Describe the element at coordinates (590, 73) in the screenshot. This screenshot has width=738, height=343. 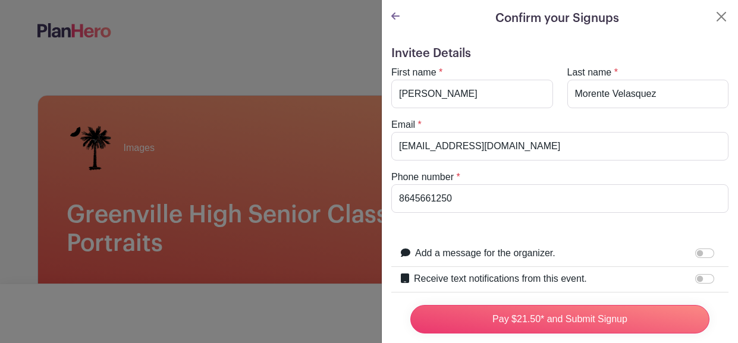
I see `label: Last name` at that location.